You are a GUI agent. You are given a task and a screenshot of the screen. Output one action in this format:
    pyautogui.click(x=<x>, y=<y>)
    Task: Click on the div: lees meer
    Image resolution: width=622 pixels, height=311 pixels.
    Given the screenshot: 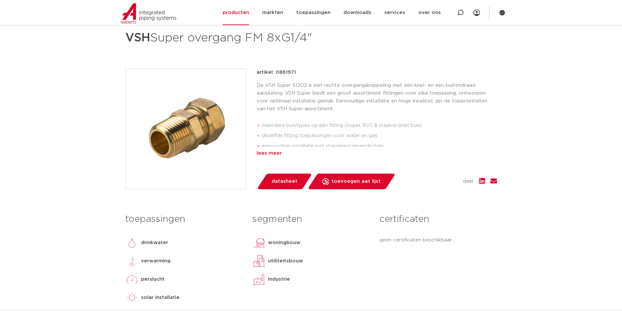 What is the action you would take?
    pyautogui.click(x=377, y=153)
    